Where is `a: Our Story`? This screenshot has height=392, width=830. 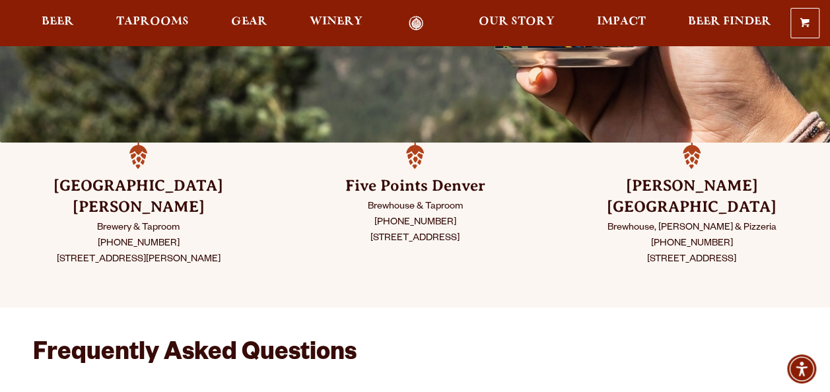 a: Our Story is located at coordinates (517, 23).